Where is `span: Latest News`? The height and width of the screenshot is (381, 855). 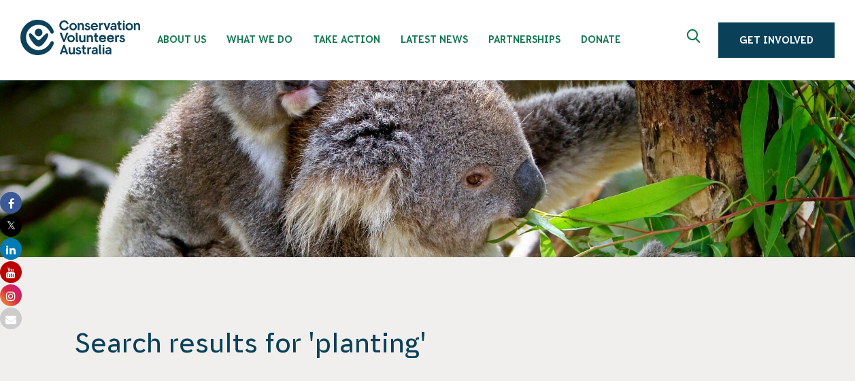 span: Latest News is located at coordinates (434, 39).